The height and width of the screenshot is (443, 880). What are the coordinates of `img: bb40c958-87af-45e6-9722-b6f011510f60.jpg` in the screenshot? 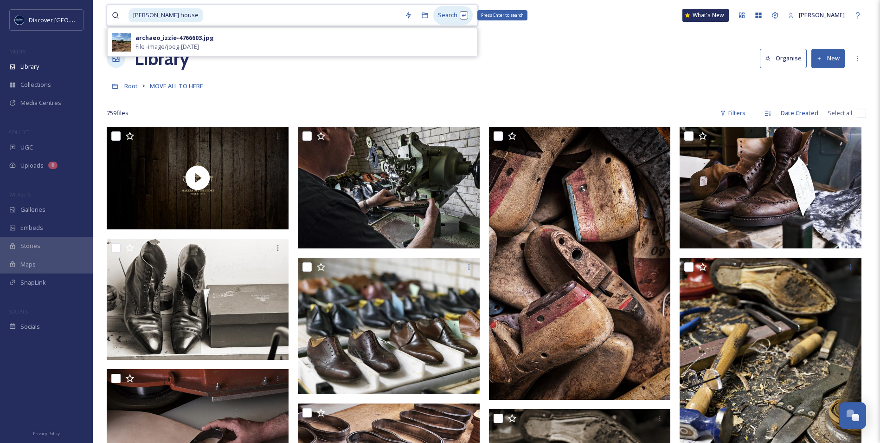 It's located at (122, 42).